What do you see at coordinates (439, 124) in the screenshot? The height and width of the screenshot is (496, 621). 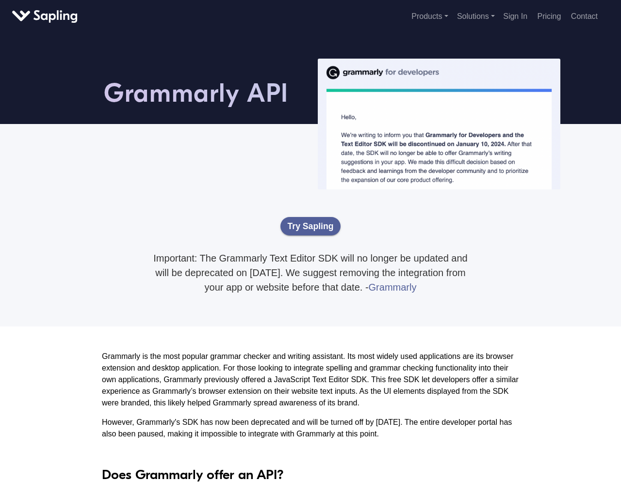 I see `img: Grammarly SDK Deprecation Notice` at bounding box center [439, 124].